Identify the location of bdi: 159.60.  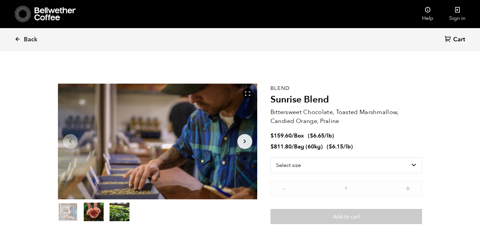
(281, 136).